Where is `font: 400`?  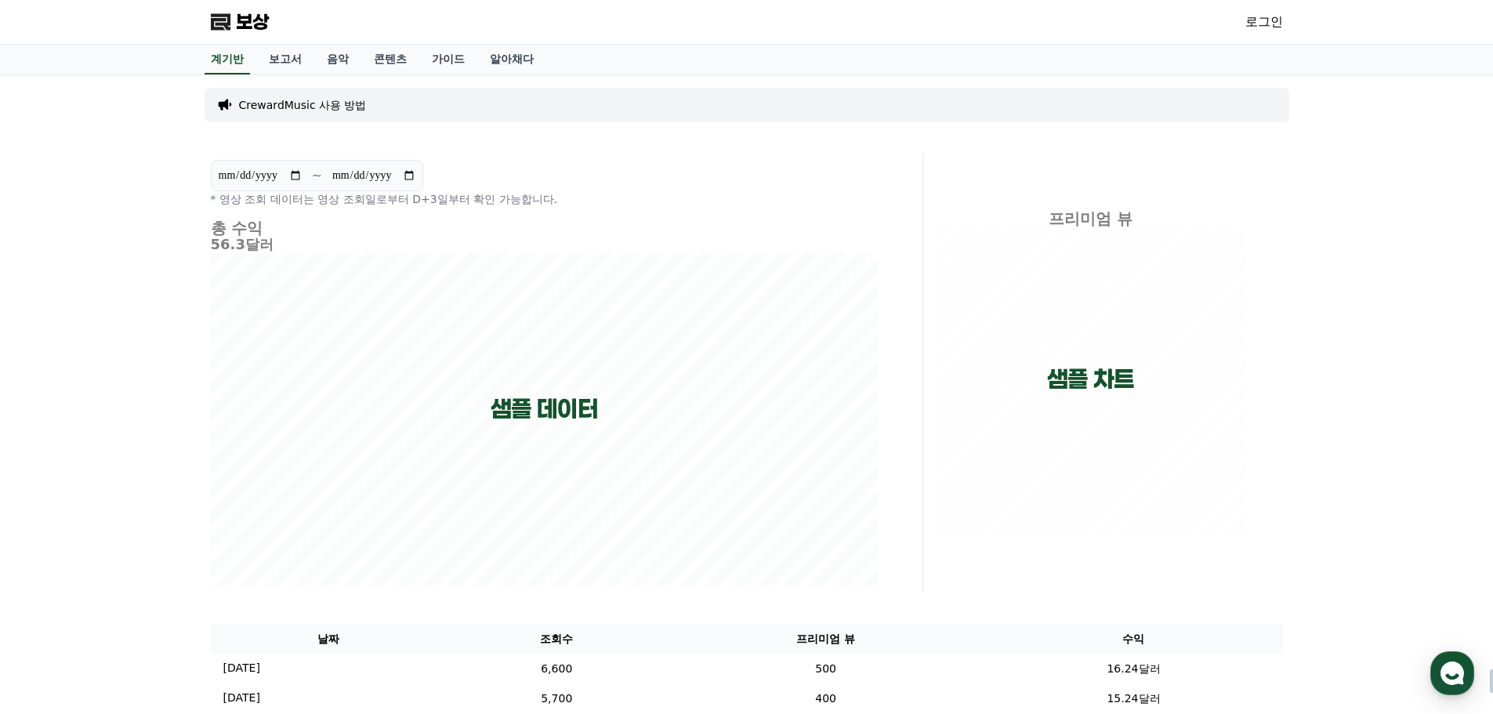
font: 400 is located at coordinates (825, 697).